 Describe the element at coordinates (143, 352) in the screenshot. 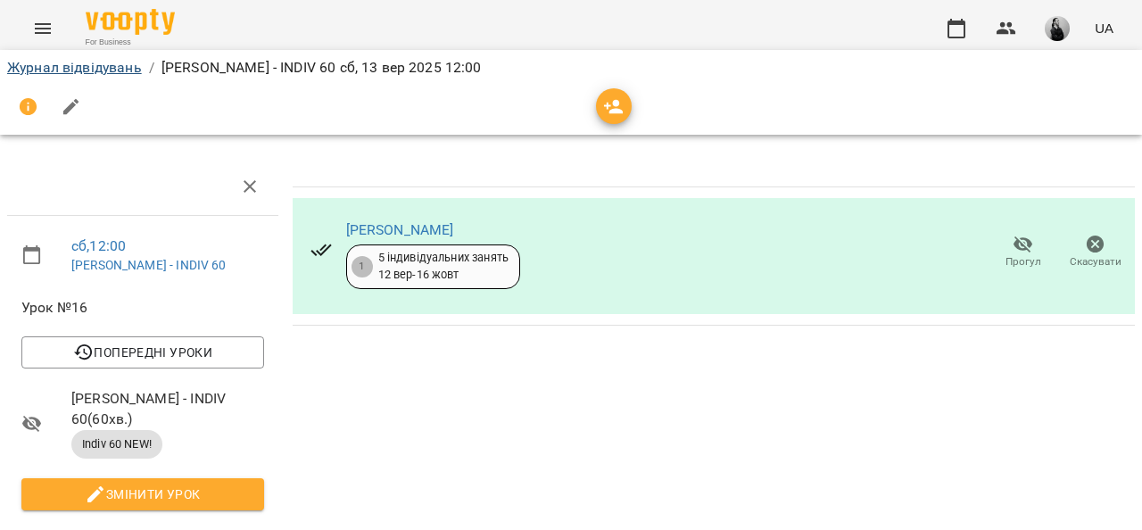

I see `button: Попередні уроки` at that location.